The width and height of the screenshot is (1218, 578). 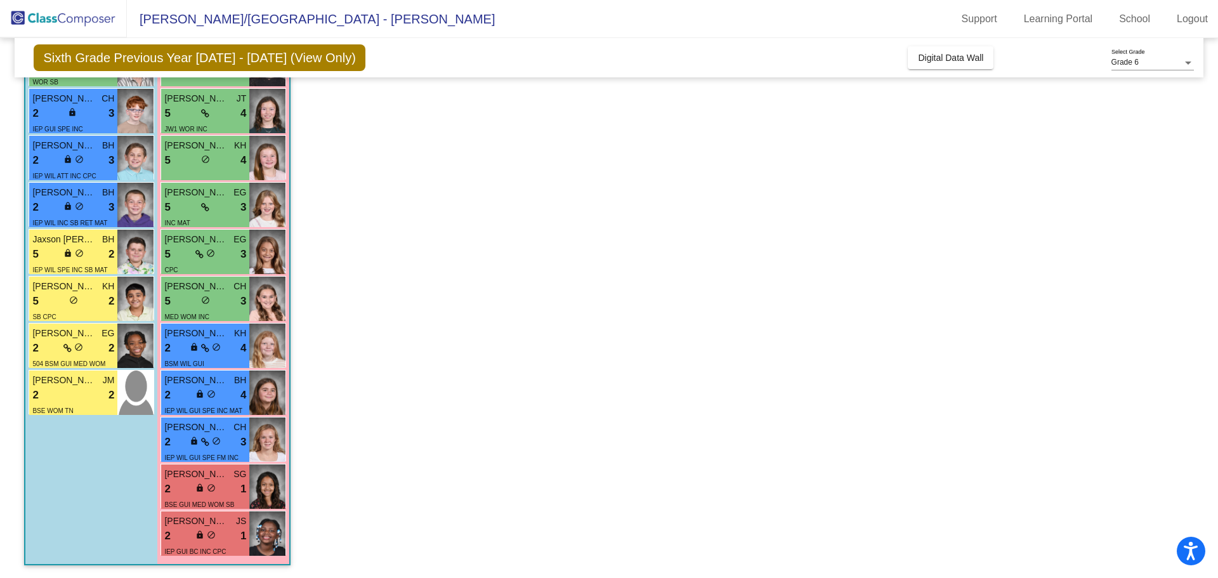 What do you see at coordinates (240, 474) in the screenshot?
I see `span: SG` at bounding box center [240, 474].